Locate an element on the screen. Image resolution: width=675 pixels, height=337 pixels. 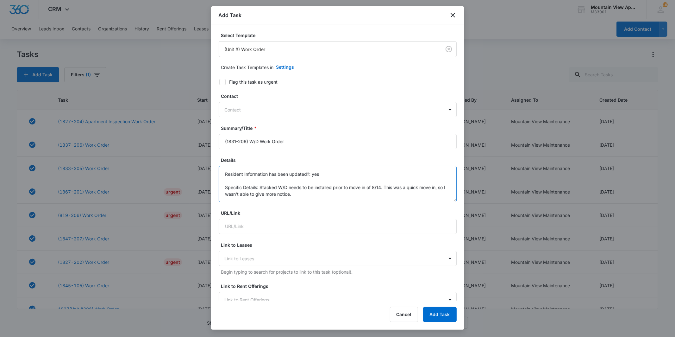
button: Clear is located at coordinates (449, 49).